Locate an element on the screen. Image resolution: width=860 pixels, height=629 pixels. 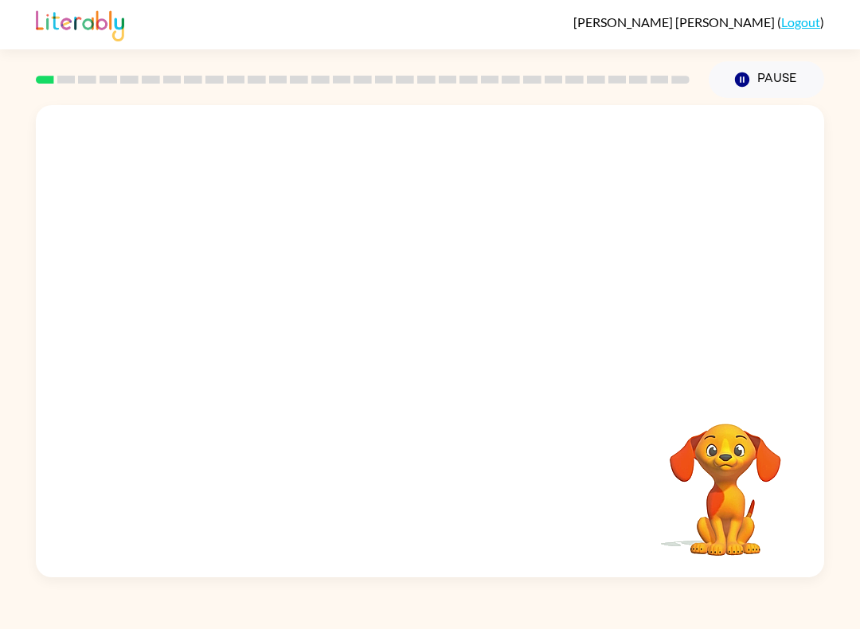
video: Your browser must support playing .mp4 files to use Literably. Please try using another browser. is located at coordinates (725, 478).